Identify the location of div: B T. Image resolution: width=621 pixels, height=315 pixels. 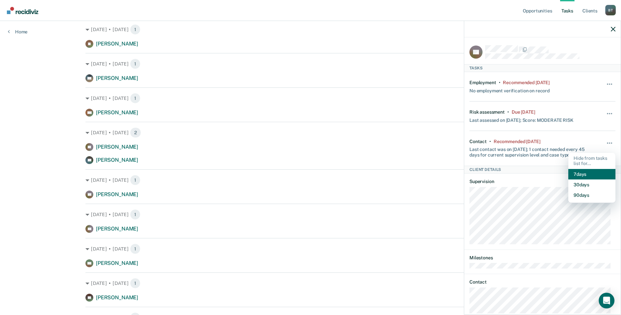
(611, 10).